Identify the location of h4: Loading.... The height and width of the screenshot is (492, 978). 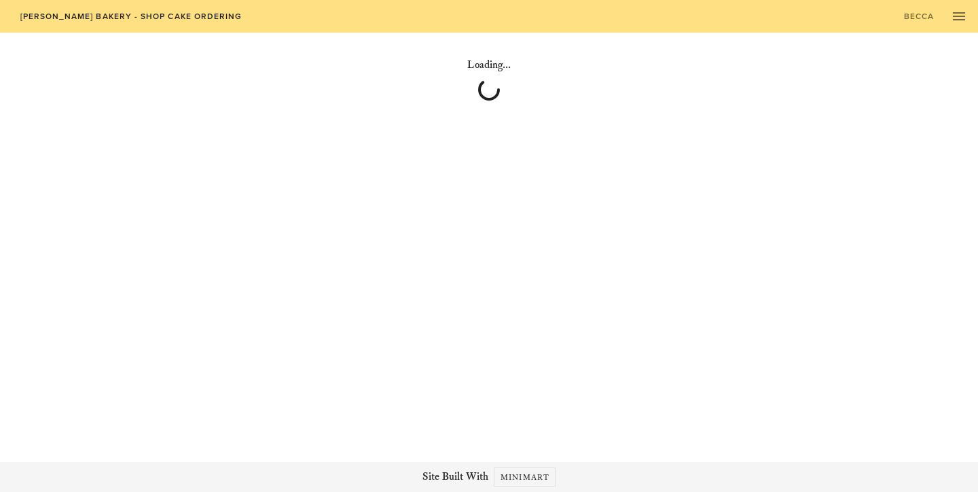
(489, 65).